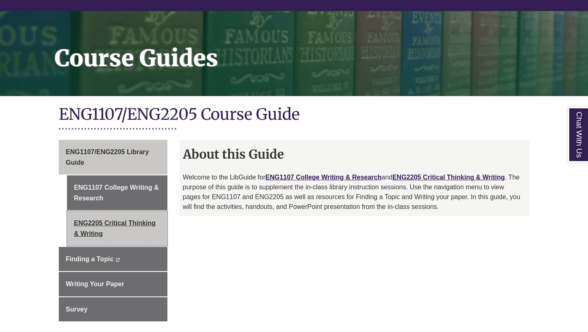  I want to click on span: ENG1107/ENG2205 Library Guide, so click(107, 157).